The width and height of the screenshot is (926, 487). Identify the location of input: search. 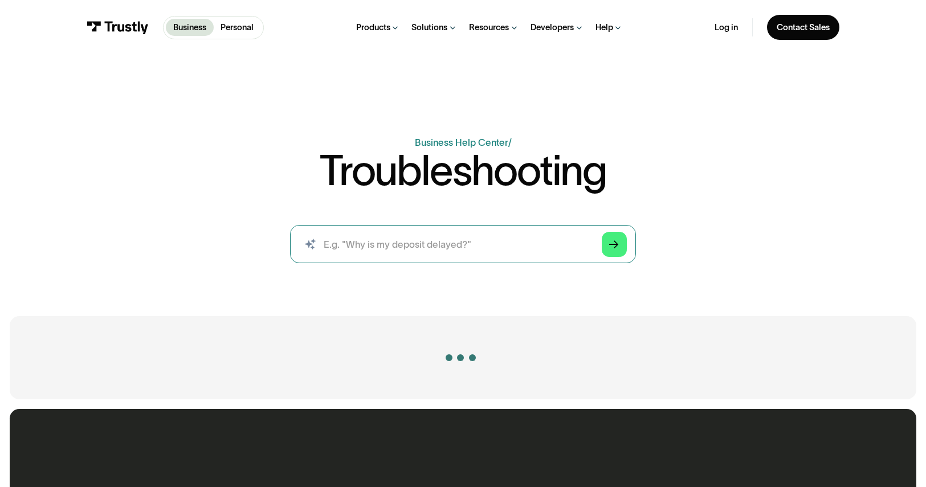
(463, 244).